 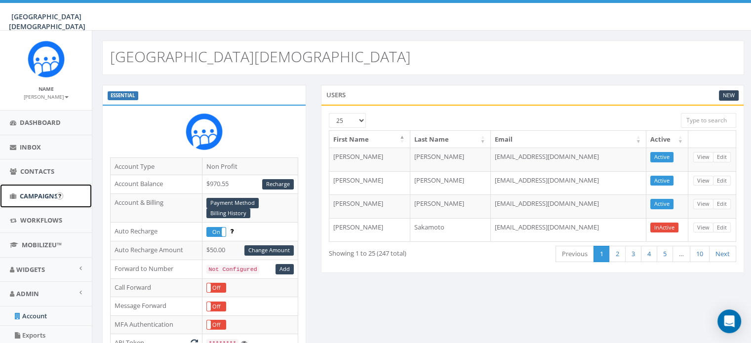 I want to click on a: Billing History, so click(x=228, y=213).